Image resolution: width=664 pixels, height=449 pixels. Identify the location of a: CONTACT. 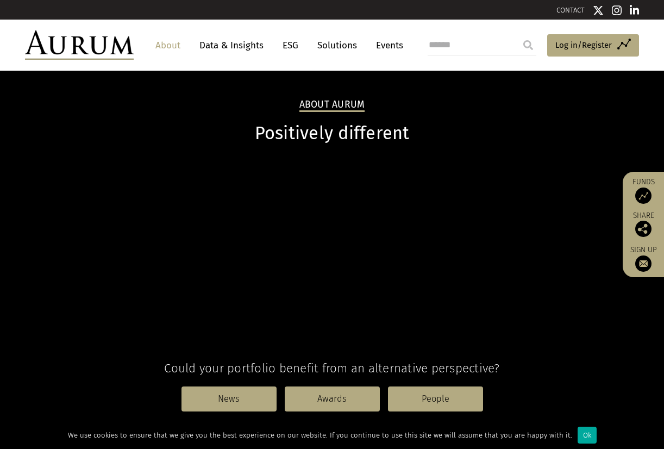
(571, 10).